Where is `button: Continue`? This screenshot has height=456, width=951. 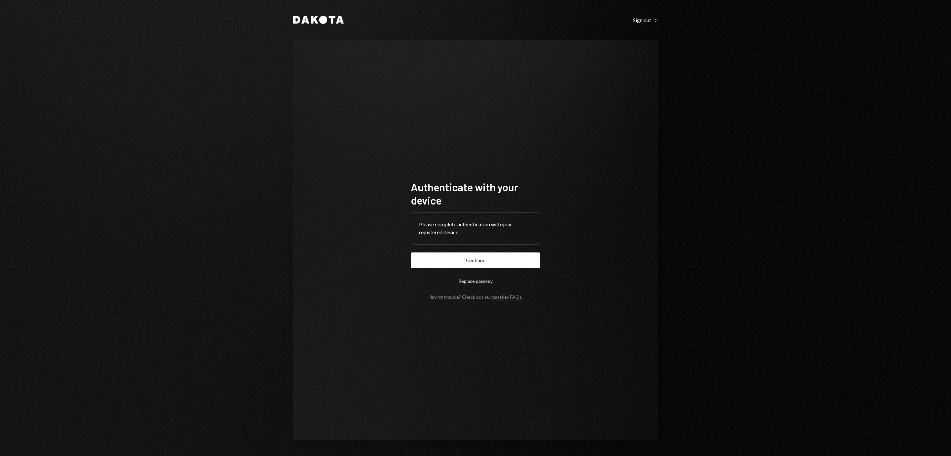 button: Continue is located at coordinates (476, 260).